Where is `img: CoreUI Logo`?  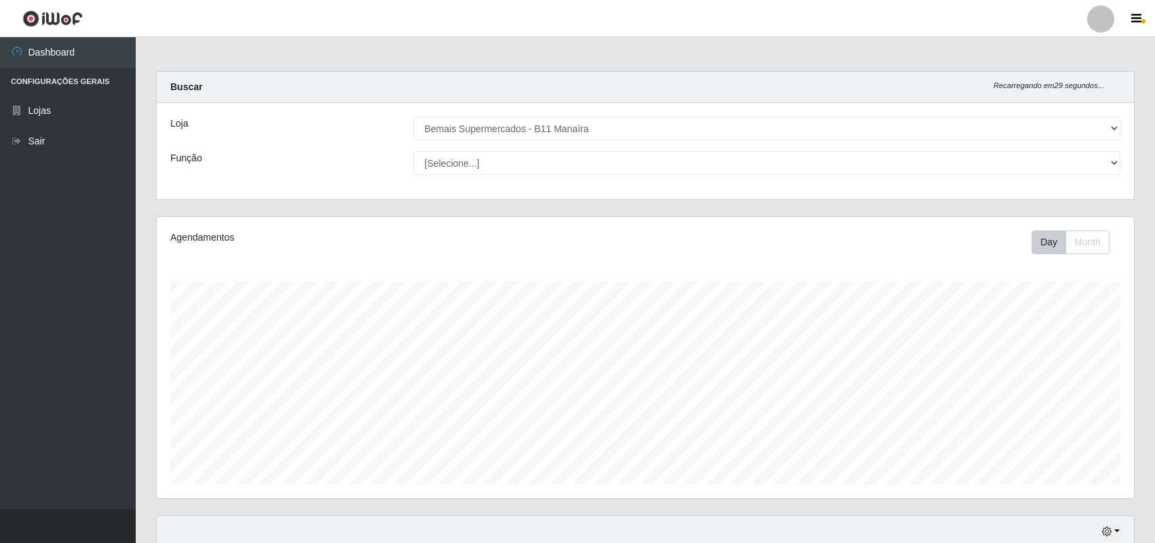
img: CoreUI Logo is located at coordinates (52, 18).